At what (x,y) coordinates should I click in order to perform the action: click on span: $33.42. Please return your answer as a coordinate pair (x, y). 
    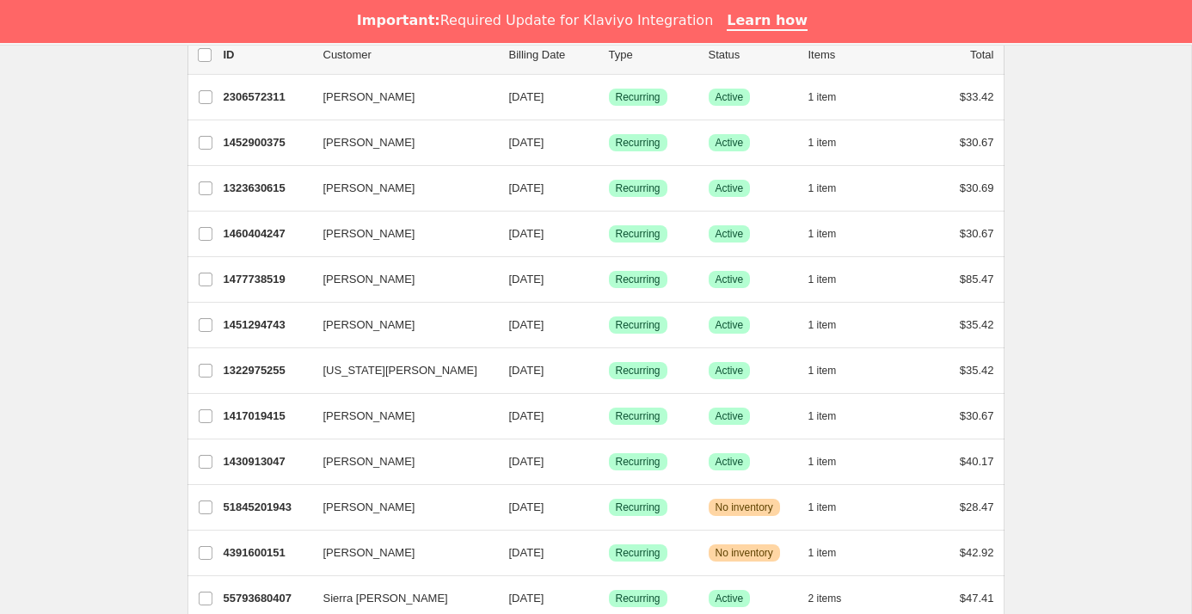
    Looking at the image, I should click on (977, 96).